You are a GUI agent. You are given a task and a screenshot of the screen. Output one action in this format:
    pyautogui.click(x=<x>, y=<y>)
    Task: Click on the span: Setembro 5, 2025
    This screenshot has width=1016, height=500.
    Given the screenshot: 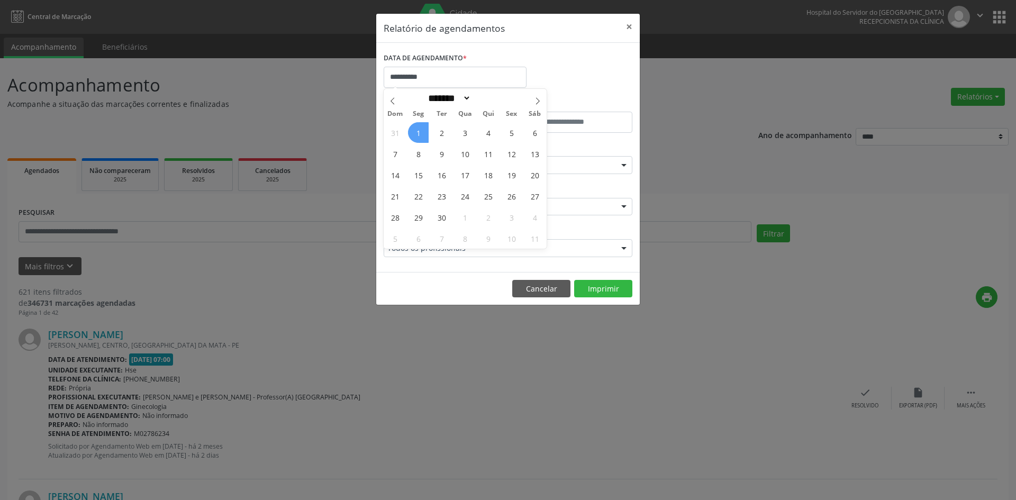 What is the action you would take?
    pyautogui.click(x=511, y=132)
    